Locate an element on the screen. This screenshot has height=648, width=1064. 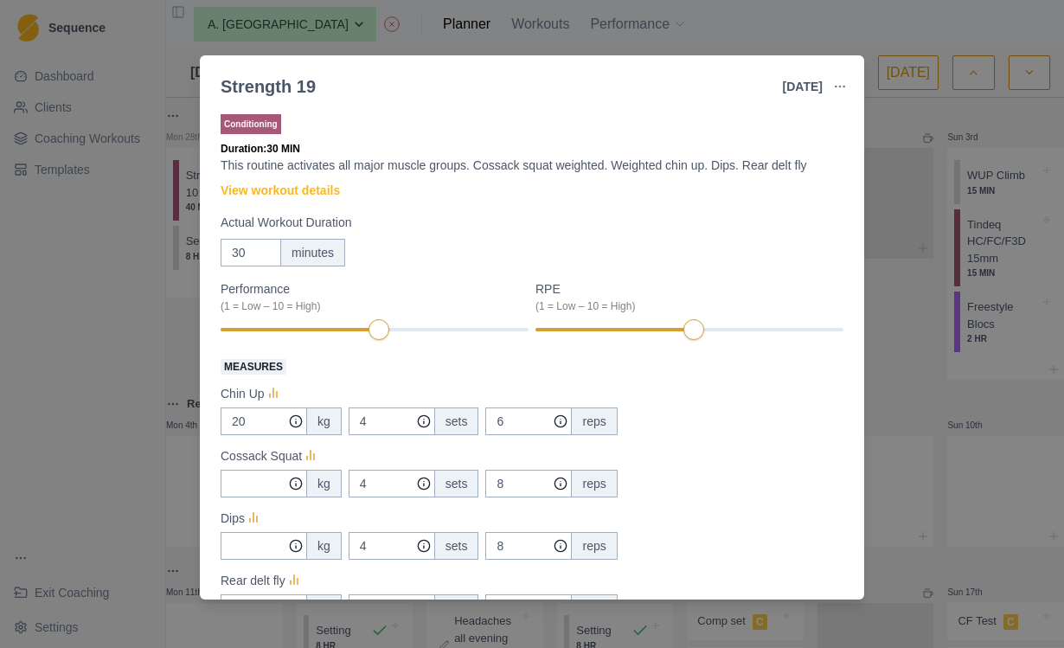
p: Chin Up is located at coordinates (242, 393).